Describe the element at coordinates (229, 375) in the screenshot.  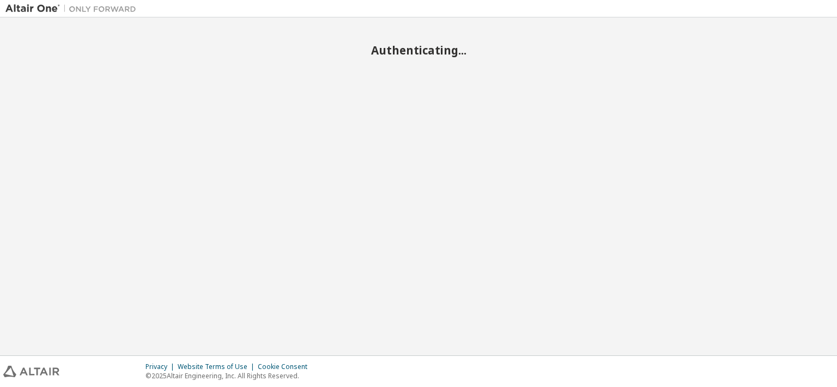
I see `p: © 2025 Altair Engineering, Inc. All Rights Reserved.` at that location.